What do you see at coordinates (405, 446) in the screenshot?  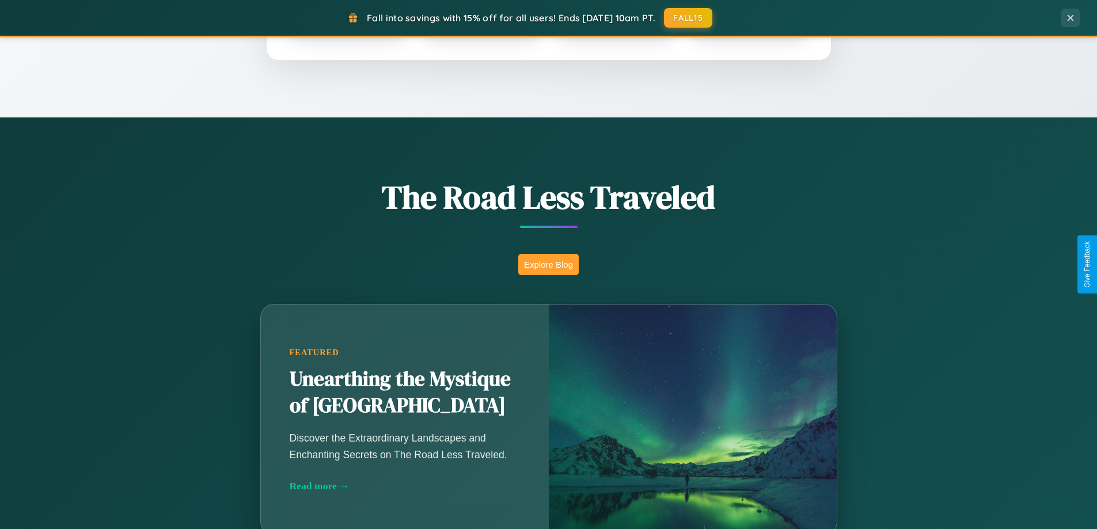 I see `p: Discover the Extraordinary Landscapes and Enchanting Secrets on The Road Less Traveled.` at bounding box center [405, 446].